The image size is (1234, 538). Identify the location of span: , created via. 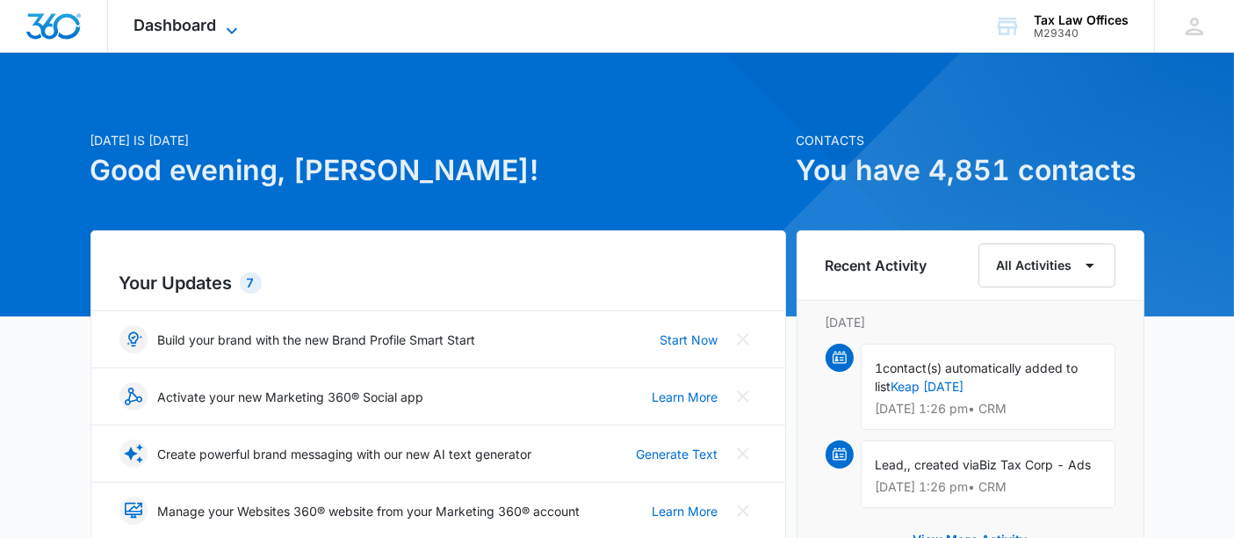
(944, 464).